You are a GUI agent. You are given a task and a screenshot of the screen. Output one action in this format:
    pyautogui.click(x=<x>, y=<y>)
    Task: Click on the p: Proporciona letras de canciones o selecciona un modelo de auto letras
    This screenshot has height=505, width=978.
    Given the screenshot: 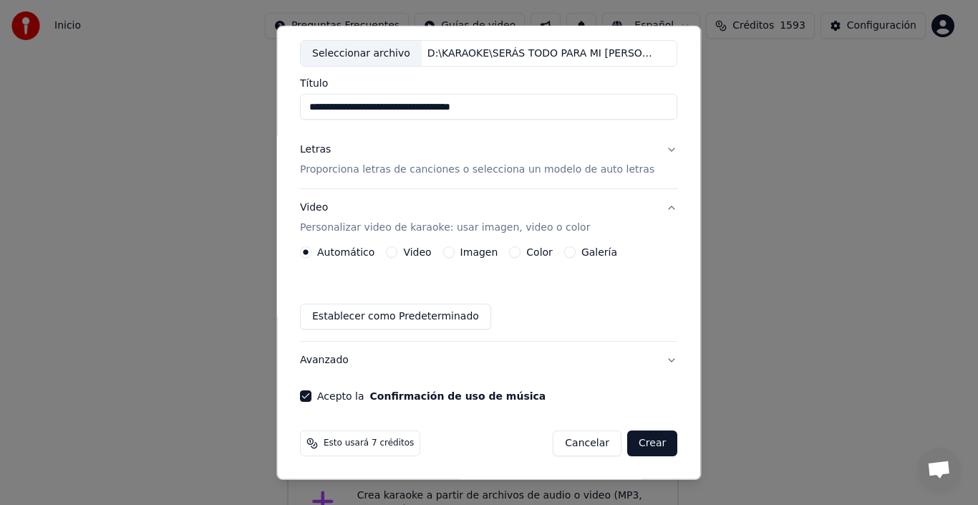 What is the action you would take?
    pyautogui.click(x=477, y=170)
    